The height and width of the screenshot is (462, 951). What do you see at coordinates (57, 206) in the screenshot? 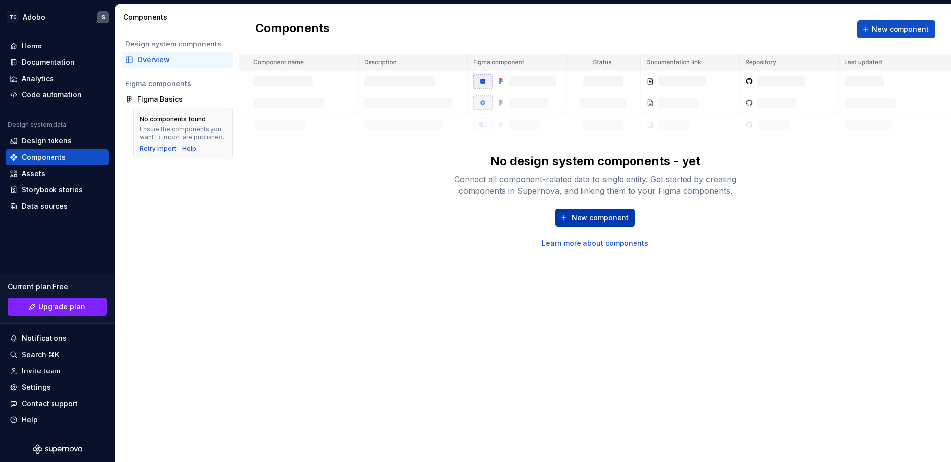
I see `a: Data sources` at bounding box center [57, 206].